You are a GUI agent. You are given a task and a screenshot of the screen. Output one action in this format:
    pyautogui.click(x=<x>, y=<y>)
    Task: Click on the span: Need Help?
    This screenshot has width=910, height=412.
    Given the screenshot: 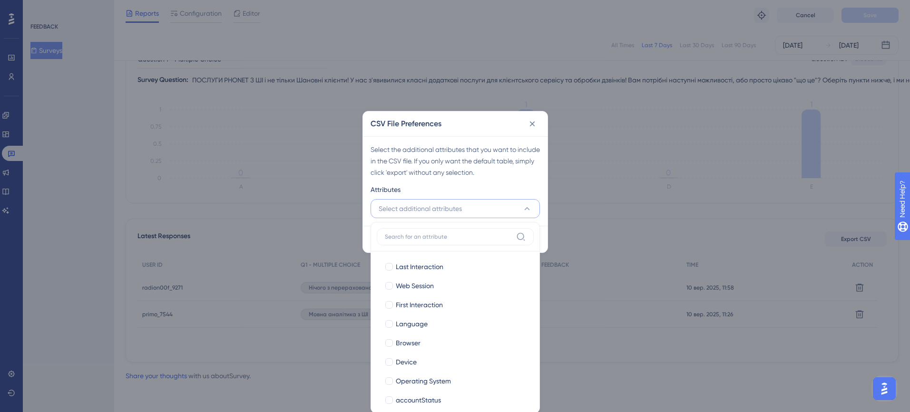 What is the action you would take?
    pyautogui.click(x=41, y=8)
    